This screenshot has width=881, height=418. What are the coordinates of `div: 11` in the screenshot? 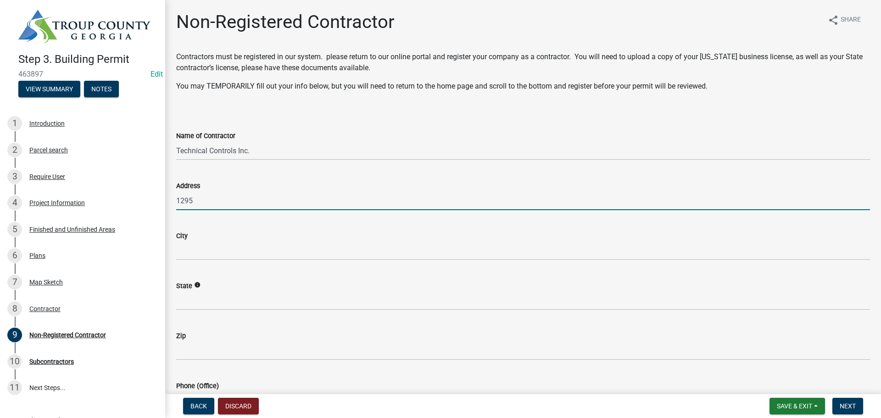 It's located at (15, 388).